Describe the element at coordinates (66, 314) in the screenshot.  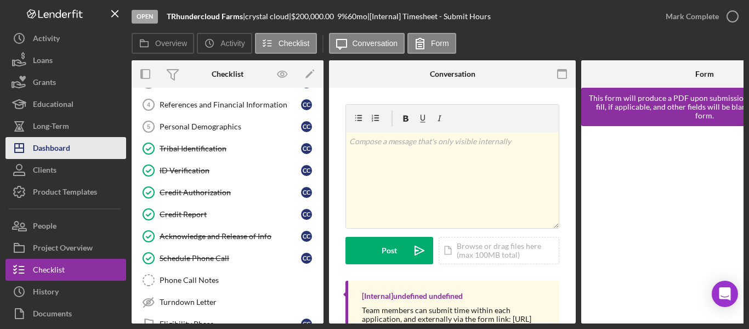
I see `button: Documents` at that location.